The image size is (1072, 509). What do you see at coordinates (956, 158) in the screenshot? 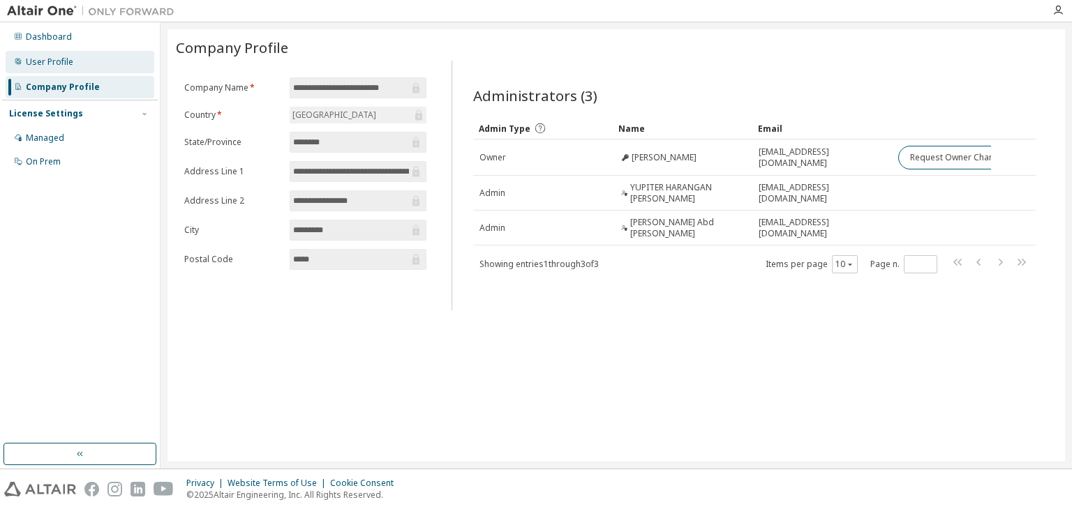
I see `button: Request Owner Change` at bounding box center [956, 158].